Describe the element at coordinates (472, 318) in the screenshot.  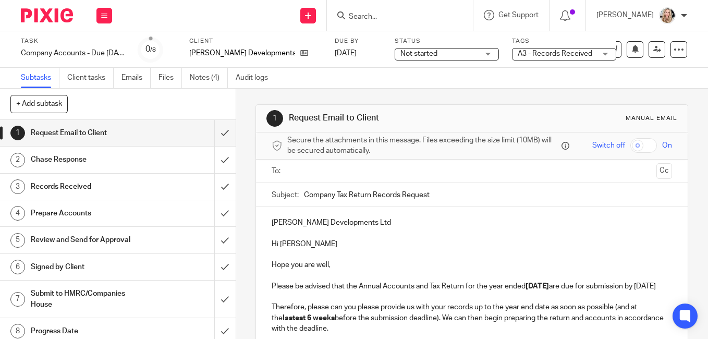
I see `p: Therefore, please can you please provide us with your records up to the year end date as soon as ...` at that location.